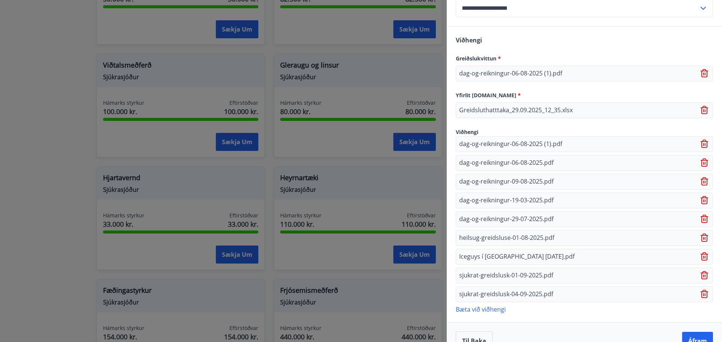 The image size is (722, 342). I want to click on p: Bæta við viðhengi, so click(584, 309).